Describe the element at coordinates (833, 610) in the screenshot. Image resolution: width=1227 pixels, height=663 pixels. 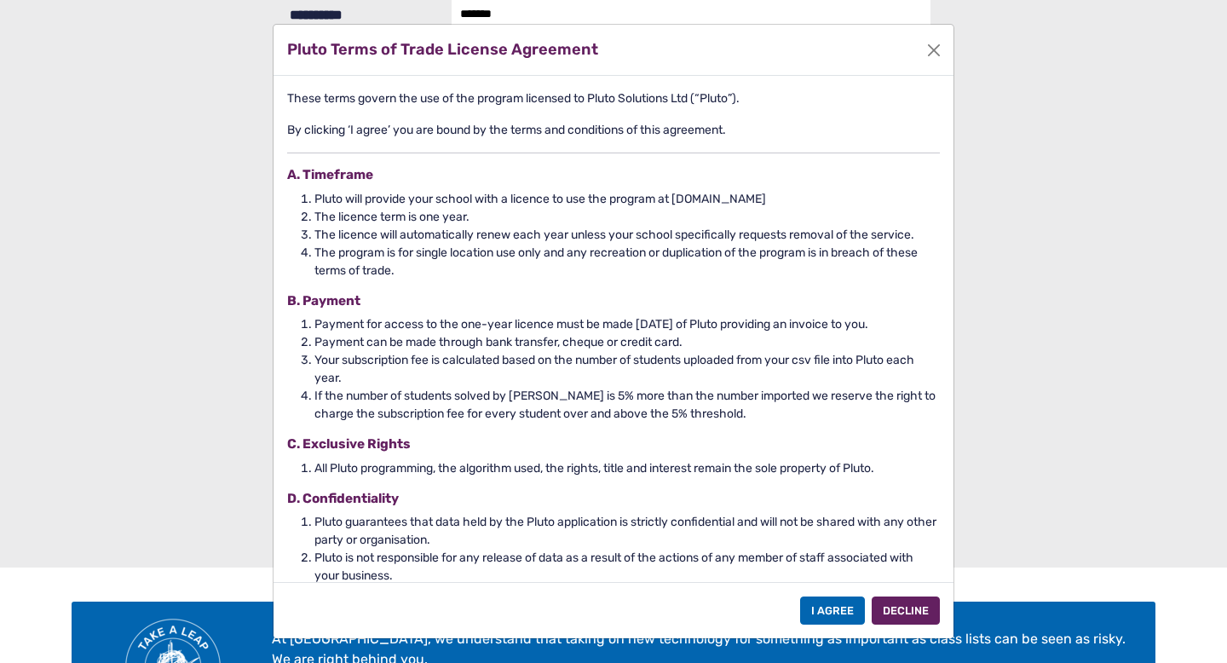
I see `div: I Agree` at that location.